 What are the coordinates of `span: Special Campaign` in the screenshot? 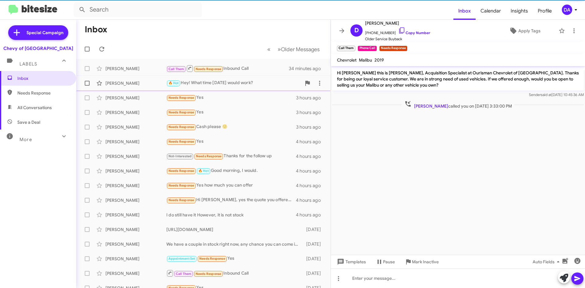 It's located at (45, 33).